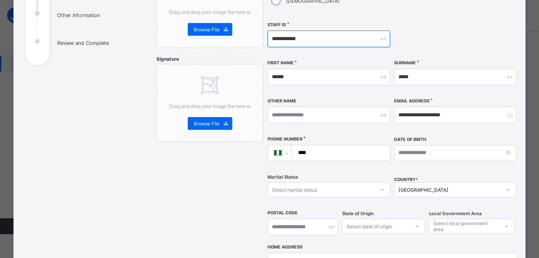 This screenshot has width=539, height=258. I want to click on span: Local Government Area, so click(456, 214).